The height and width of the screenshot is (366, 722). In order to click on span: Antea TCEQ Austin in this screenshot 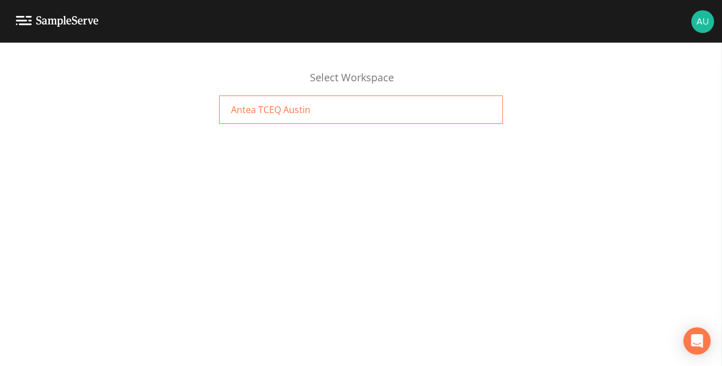, I will do `click(271, 110)`.